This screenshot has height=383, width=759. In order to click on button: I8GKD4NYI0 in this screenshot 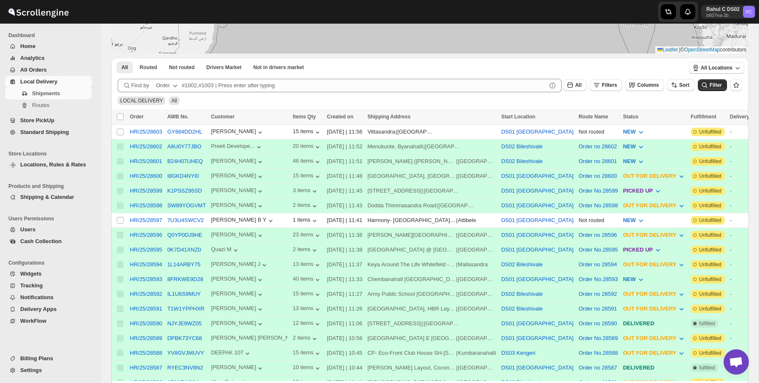, I will do `click(183, 176)`.